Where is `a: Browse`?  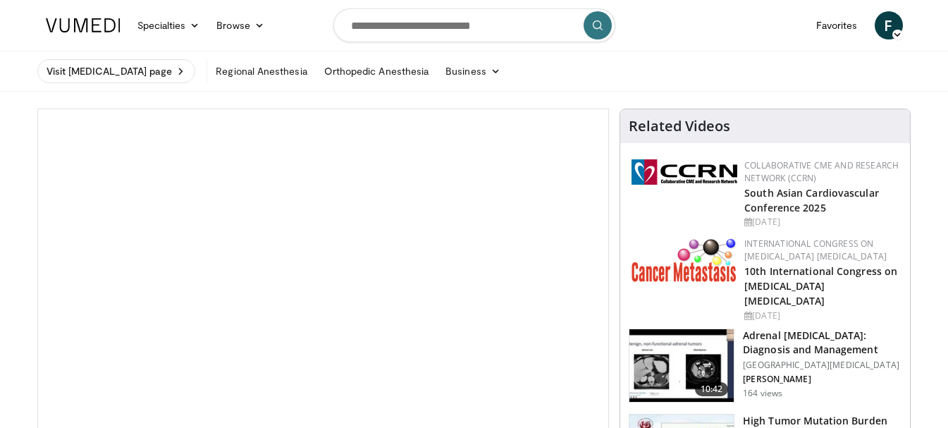 a: Browse is located at coordinates (240, 25).